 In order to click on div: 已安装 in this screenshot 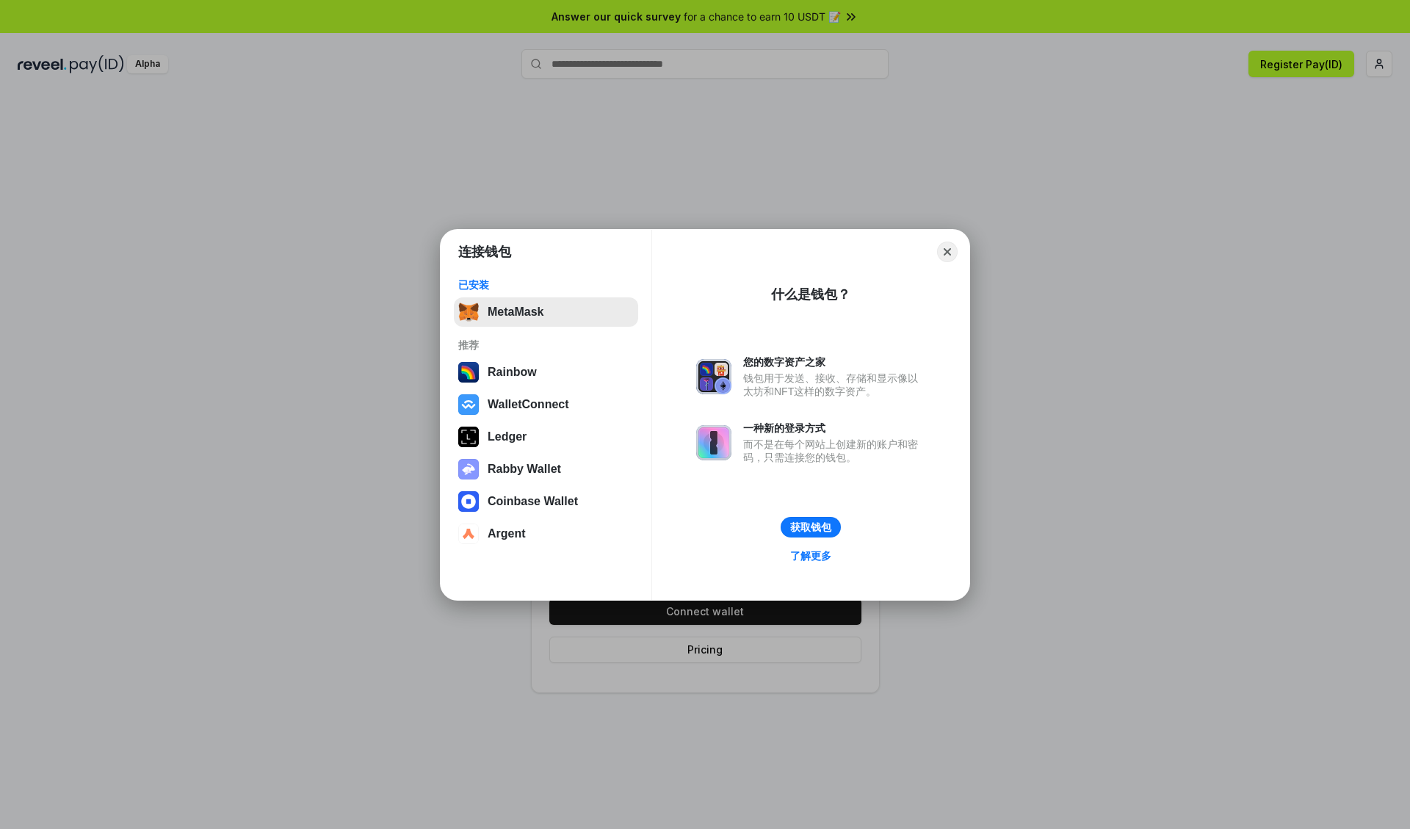, I will do `click(546, 285)`.